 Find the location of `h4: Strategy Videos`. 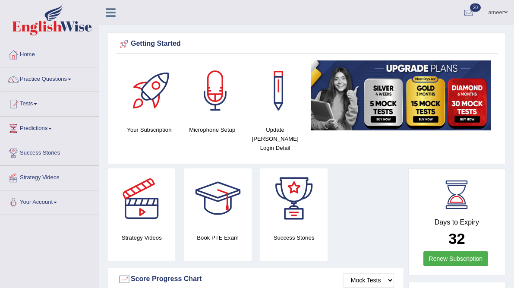

h4: Strategy Videos is located at coordinates (142, 238).